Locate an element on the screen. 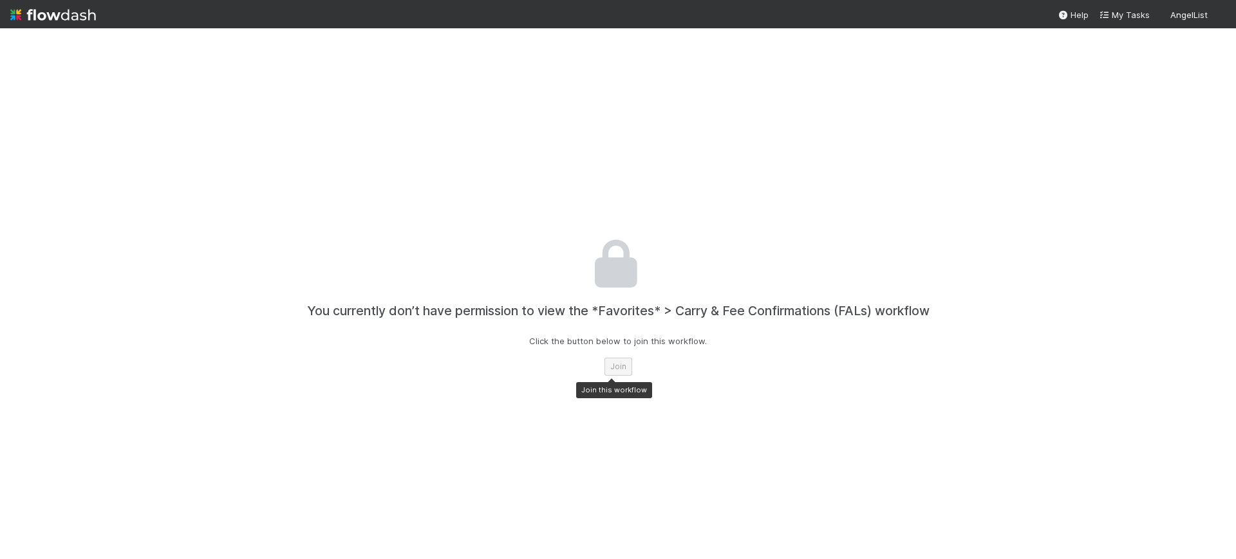  img: avatar_fee1282a-8af6-4c79-b7c7-bf2cfad99775.png is located at coordinates (1219, 15).